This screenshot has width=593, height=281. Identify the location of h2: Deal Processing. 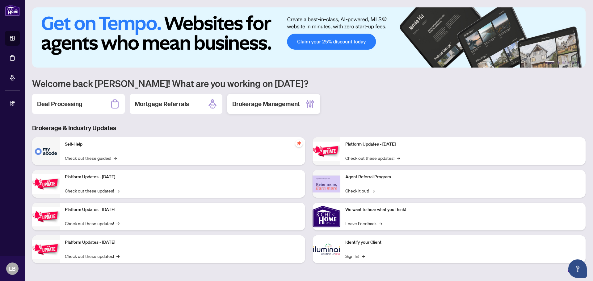
(60, 104).